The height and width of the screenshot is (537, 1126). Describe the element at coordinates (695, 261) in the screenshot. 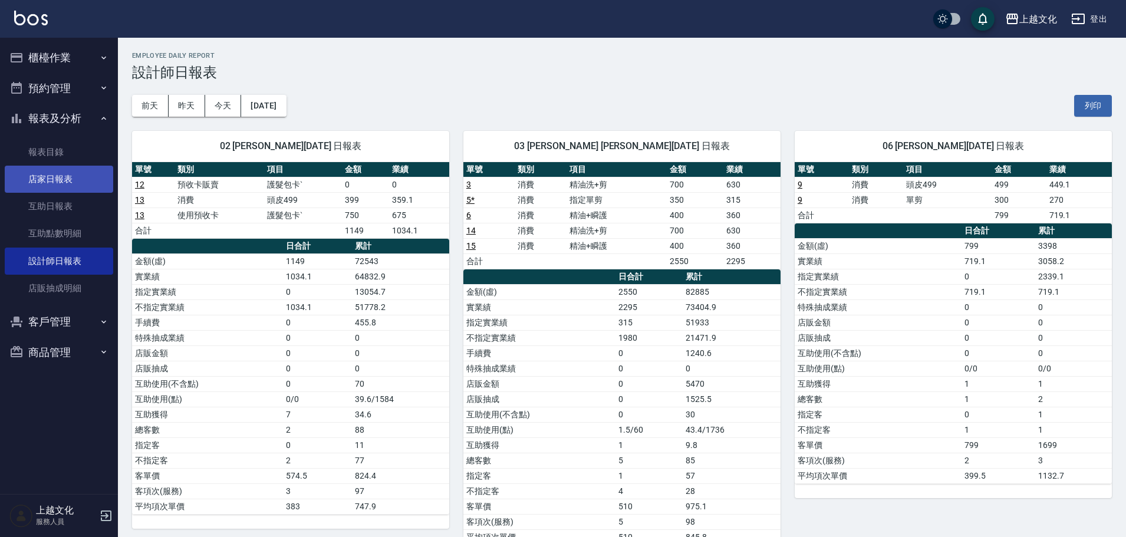

I see `td: 2550` at that location.